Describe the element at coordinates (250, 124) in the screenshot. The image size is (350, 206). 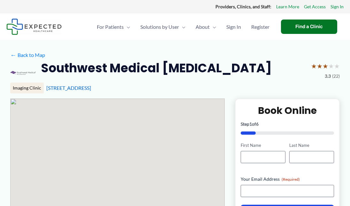
I see `span: 1` at that location.